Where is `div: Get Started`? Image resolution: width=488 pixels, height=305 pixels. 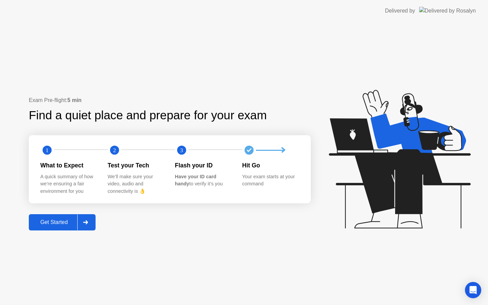
div: Get Started is located at coordinates (54, 222).